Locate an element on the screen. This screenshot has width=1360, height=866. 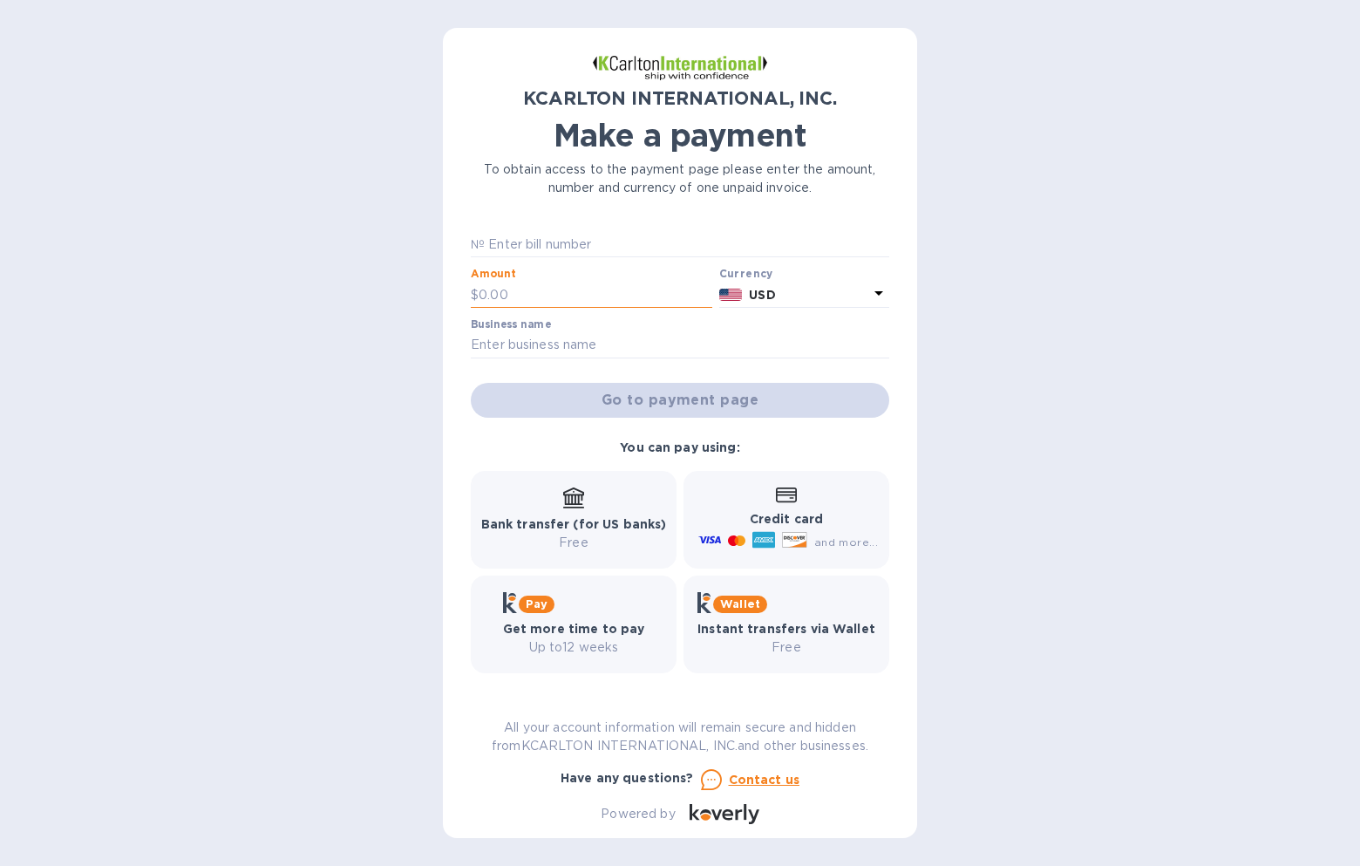
p: To obtain access to the payment page please enter the amount, number and currency of one unpaid i... is located at coordinates (680, 179).